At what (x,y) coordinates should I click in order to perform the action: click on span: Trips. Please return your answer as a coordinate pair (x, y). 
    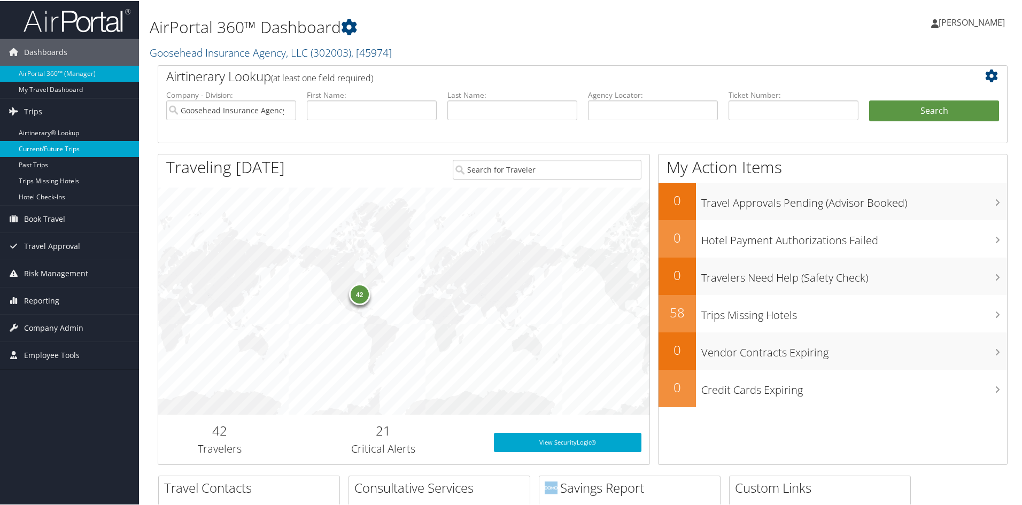
    Looking at the image, I should click on (33, 111).